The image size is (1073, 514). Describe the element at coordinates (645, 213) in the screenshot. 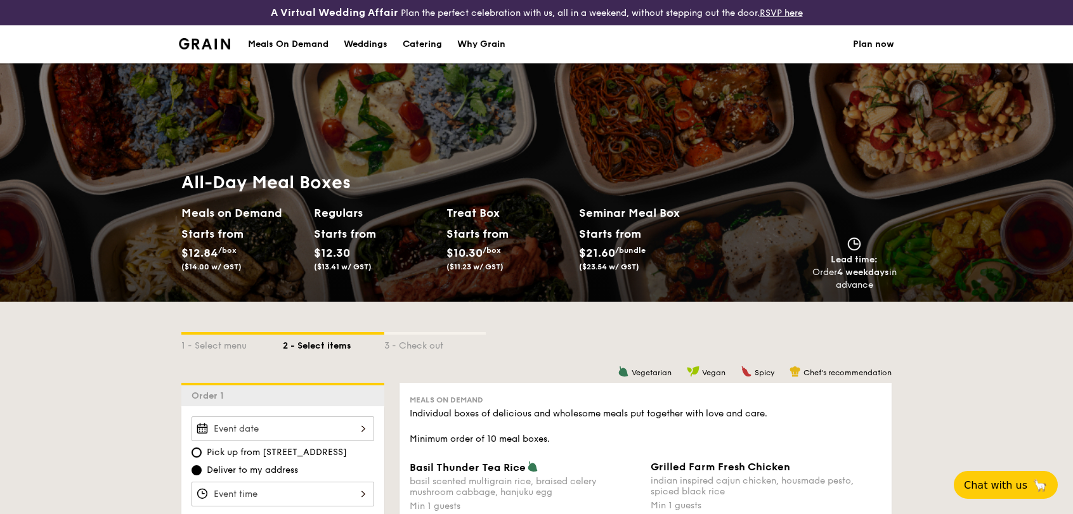

I see `h2: Seminar Meal Box` at that location.